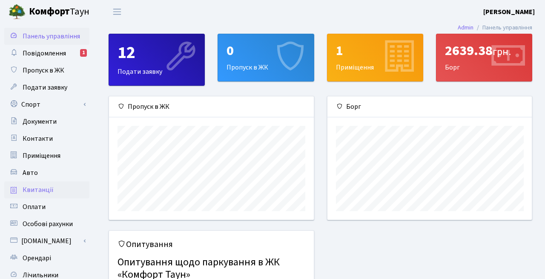  Describe the element at coordinates (485, 51) in the screenshot. I see `div: 2639.38` at that location.